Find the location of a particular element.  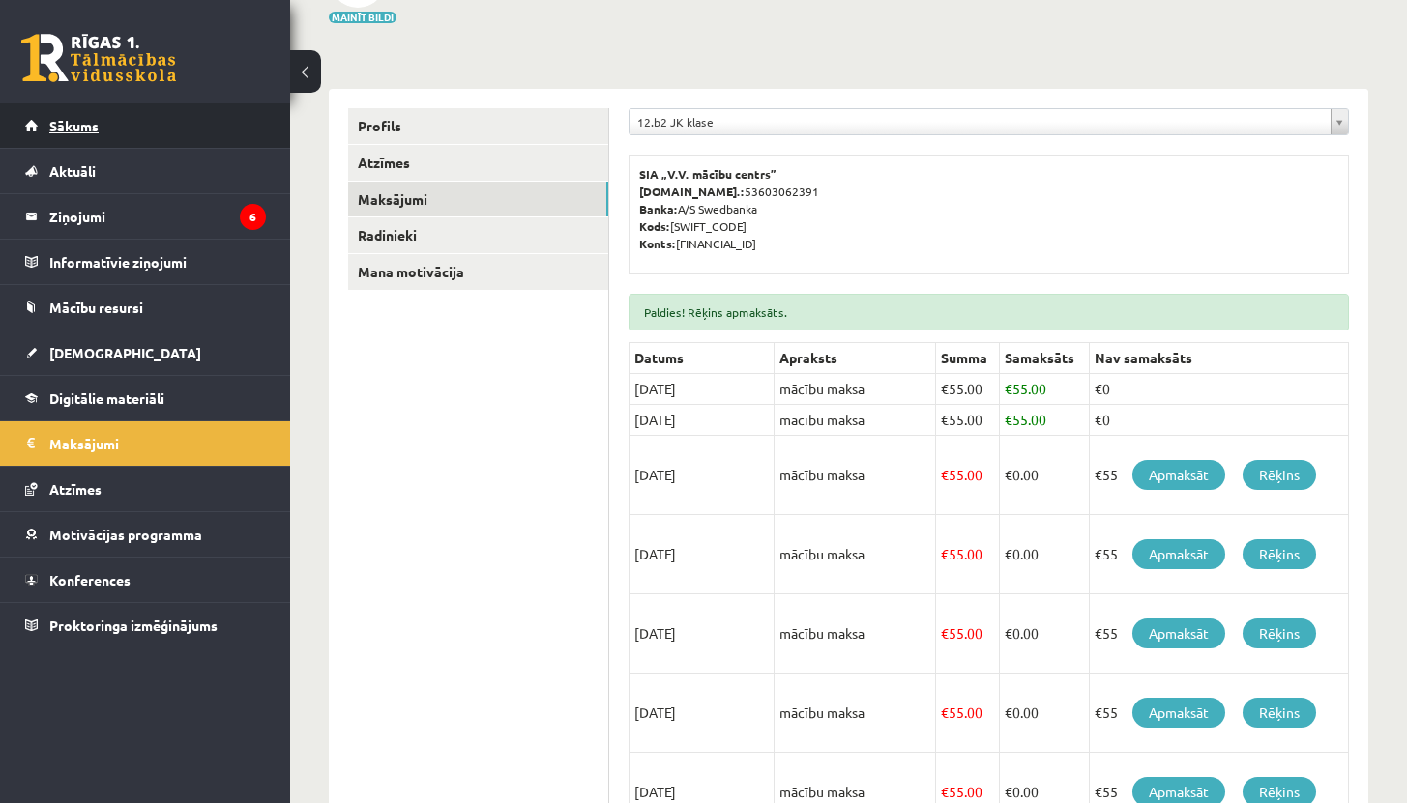

a: Konferences is located at coordinates (145, 580).